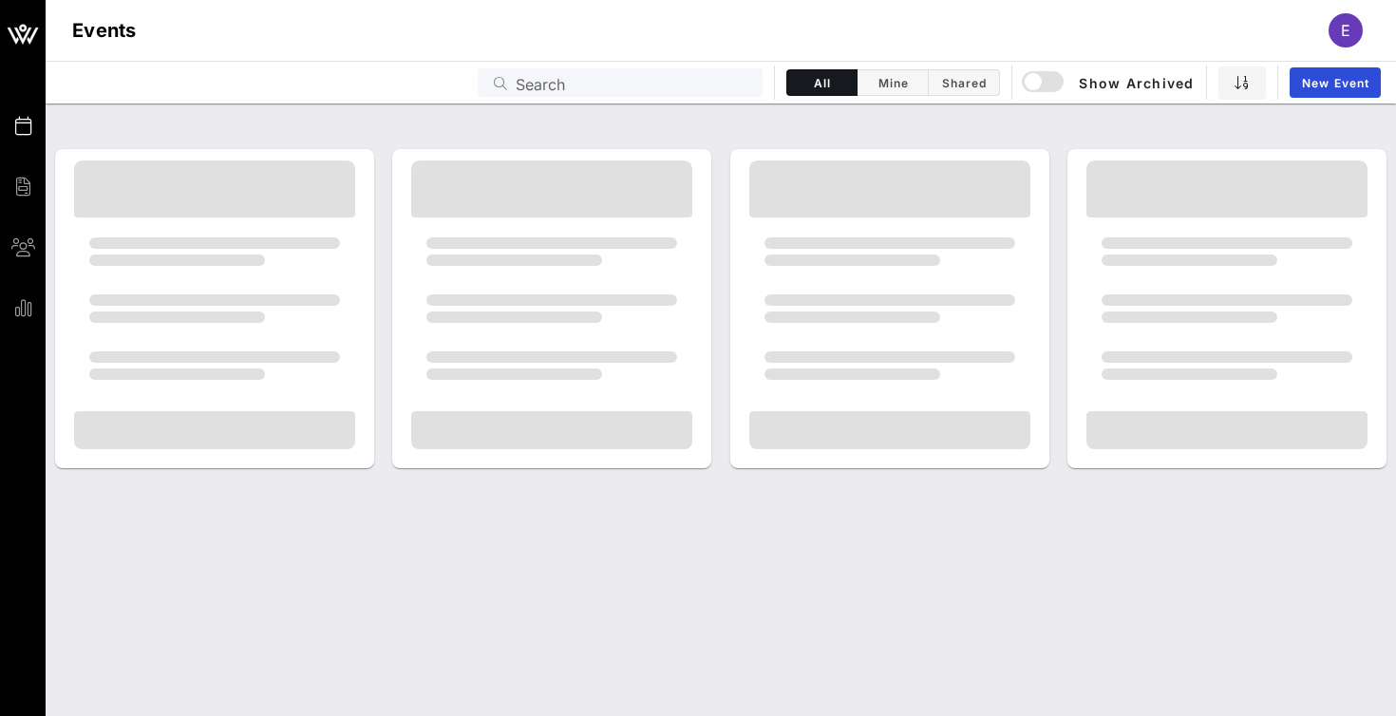  What do you see at coordinates (892, 83) in the screenshot?
I see `span: Mine` at bounding box center [892, 83].